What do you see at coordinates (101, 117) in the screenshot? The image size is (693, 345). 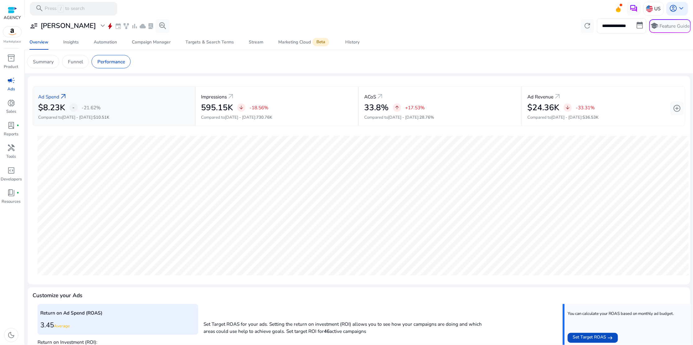 I see `span: $10.51K` at bounding box center [101, 117].